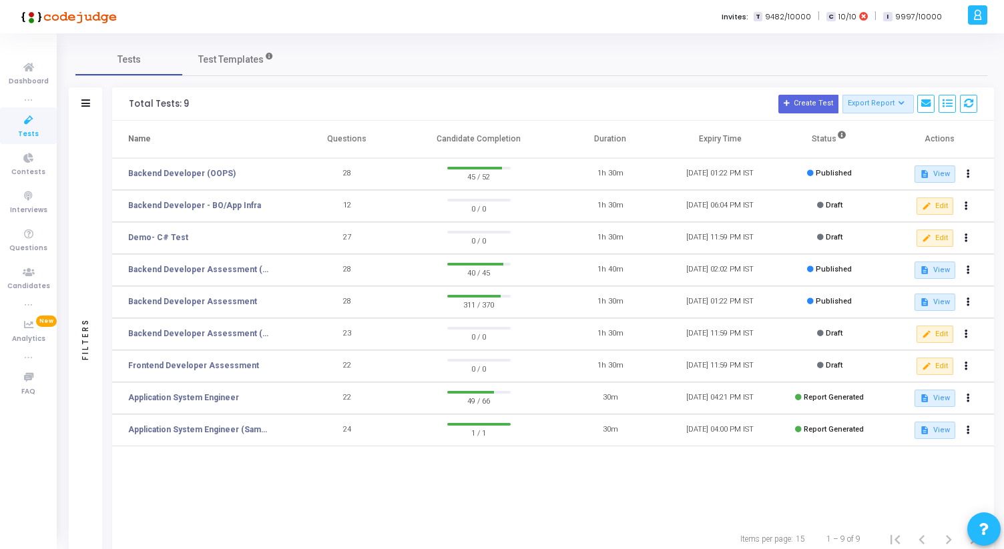 Image resolution: width=1004 pixels, height=549 pixels. What do you see at coordinates (194, 206) in the screenshot?
I see `a: Backend Developer - BO/App Infra` at bounding box center [194, 206].